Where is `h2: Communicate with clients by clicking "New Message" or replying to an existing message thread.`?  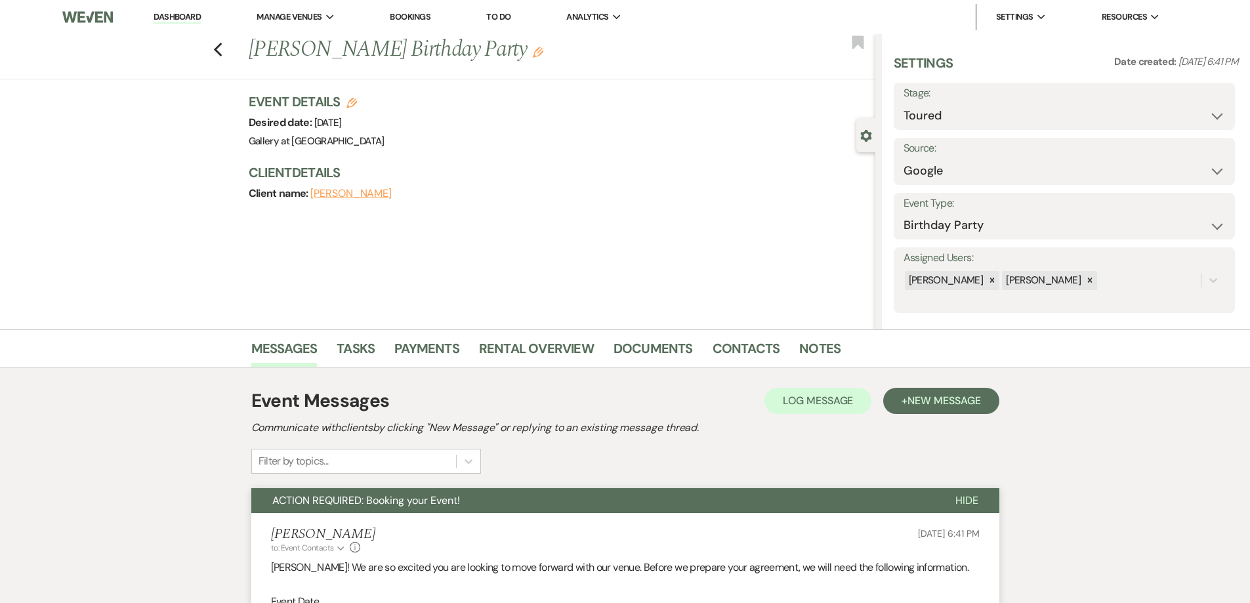 h2: Communicate with clients by clicking "New Message" or replying to an existing message thread. is located at coordinates (625, 428).